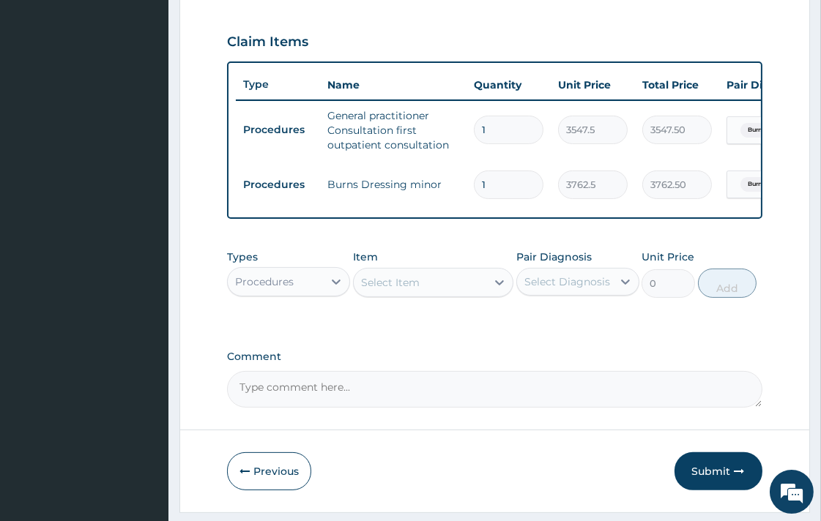  What do you see at coordinates (718, 472) in the screenshot?
I see `button: Submit` at bounding box center [718, 472].